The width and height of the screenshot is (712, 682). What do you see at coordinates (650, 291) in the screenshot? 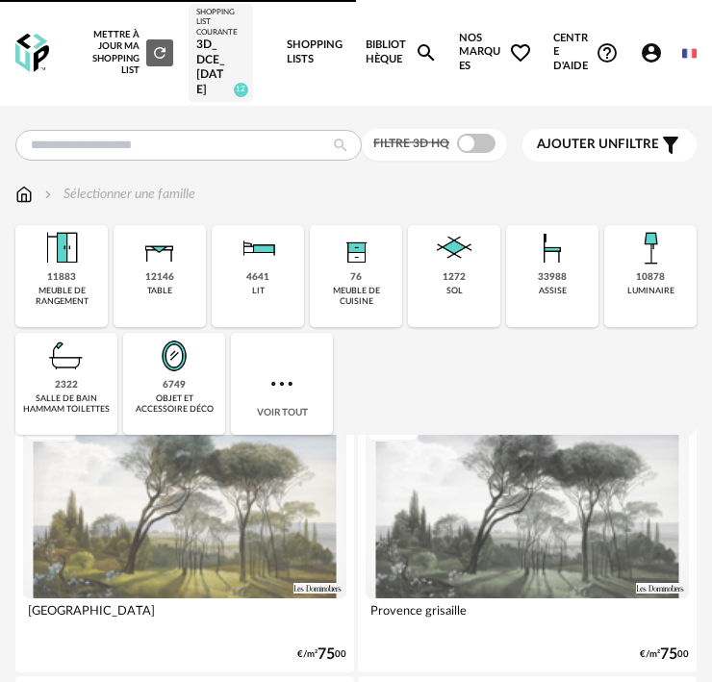
I see `div: luminaire` at bounding box center [650, 291].